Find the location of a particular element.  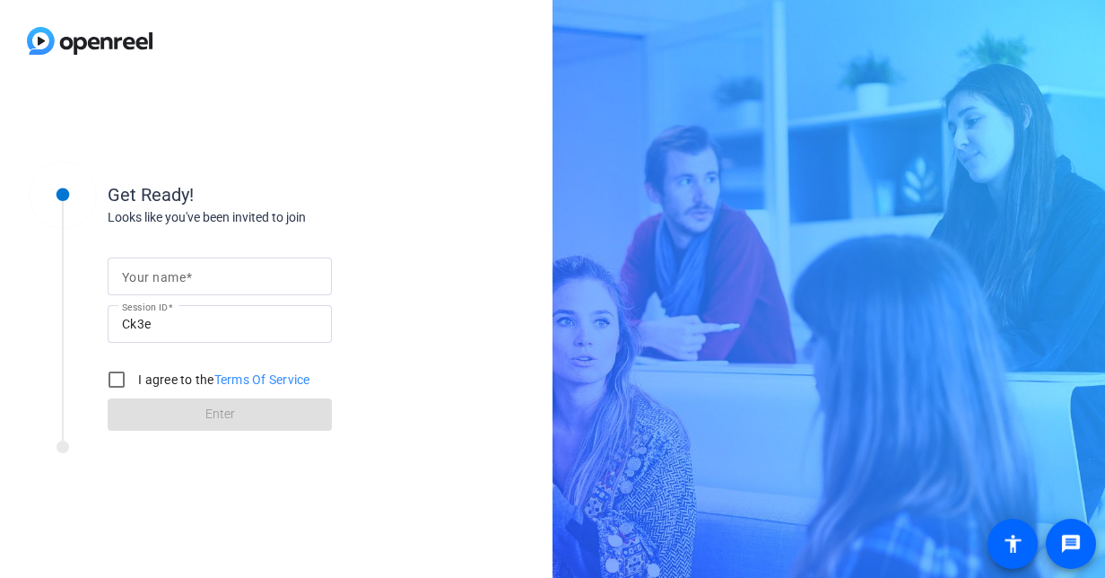

a: Terms Of Service is located at coordinates (262, 379).